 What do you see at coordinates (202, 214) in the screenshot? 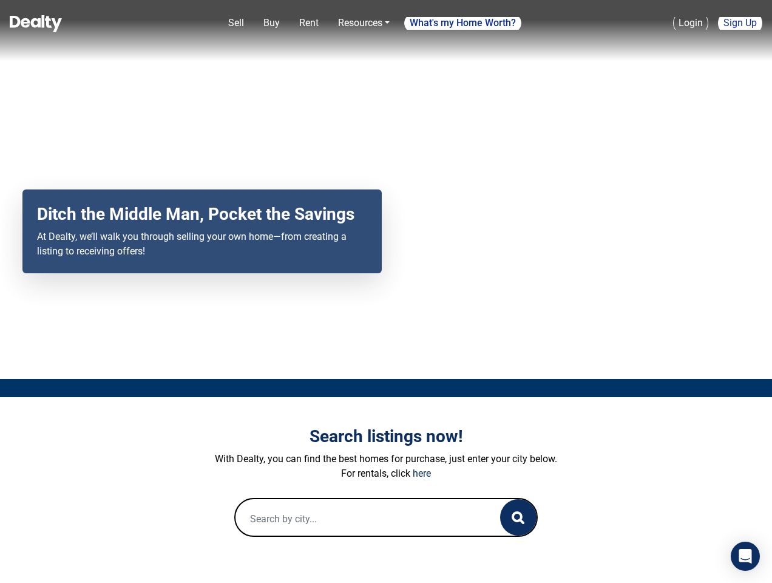
I see `h2: Ditch the Middle Man, Pocket the Savings` at bounding box center [202, 214].